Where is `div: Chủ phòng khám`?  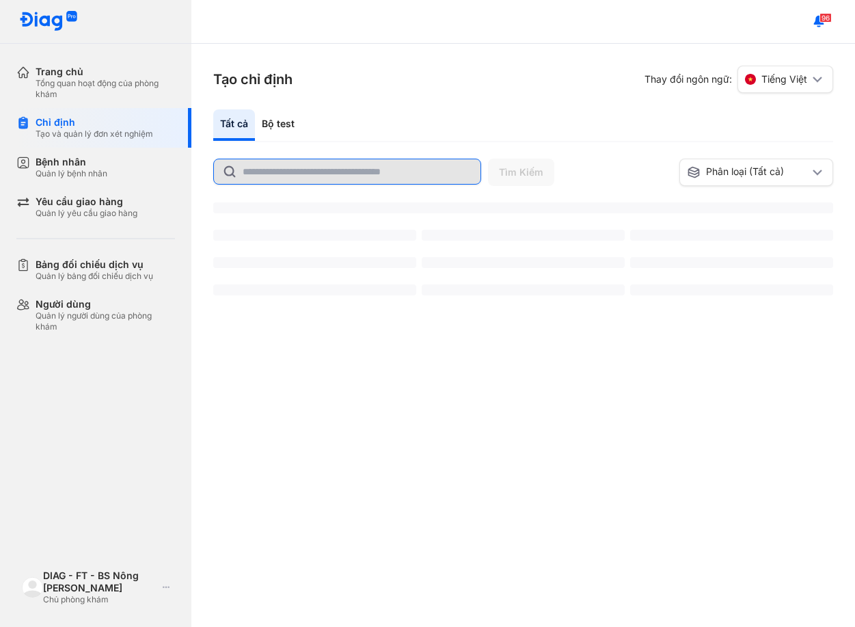 div: Chủ phòng khám is located at coordinates (100, 599).